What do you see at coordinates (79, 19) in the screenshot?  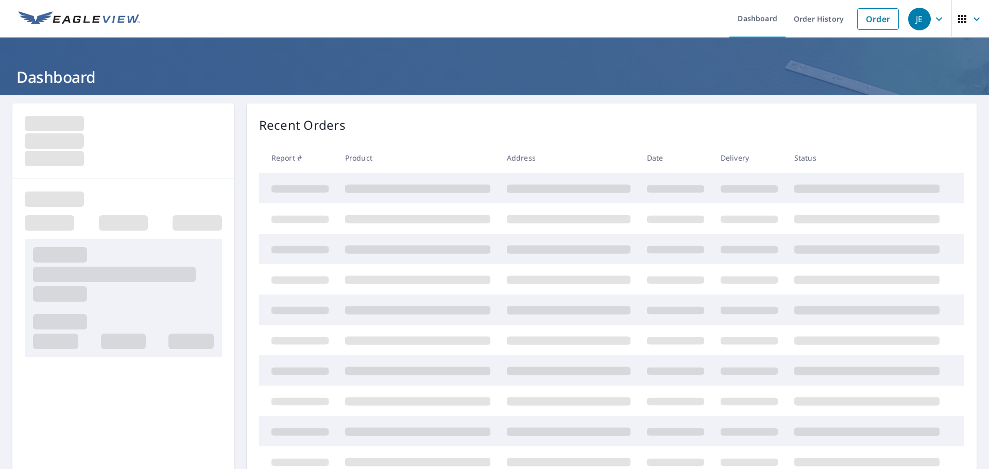 I see `img: EV Logo` at bounding box center [79, 19].